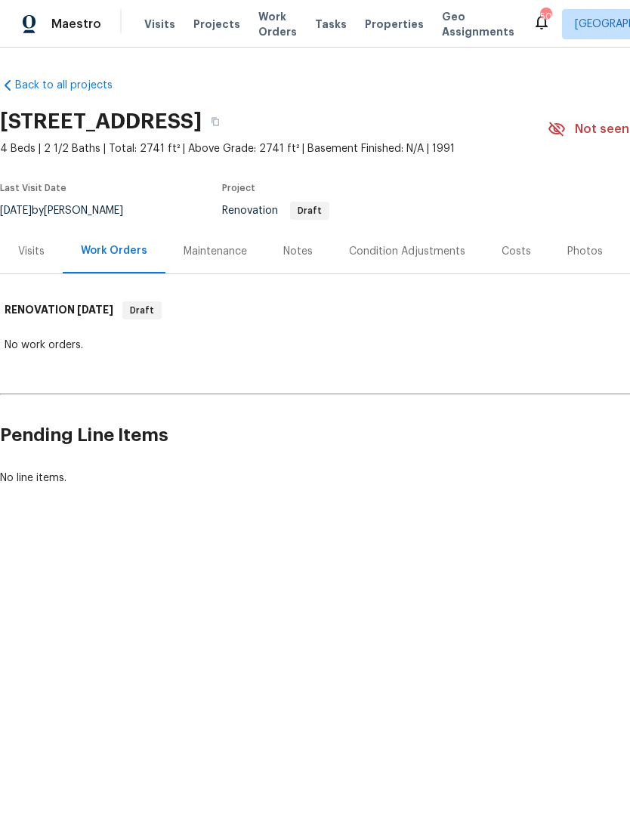 Image resolution: width=630 pixels, height=818 pixels. Describe the element at coordinates (31, 252) in the screenshot. I see `div: Visits` at that location.